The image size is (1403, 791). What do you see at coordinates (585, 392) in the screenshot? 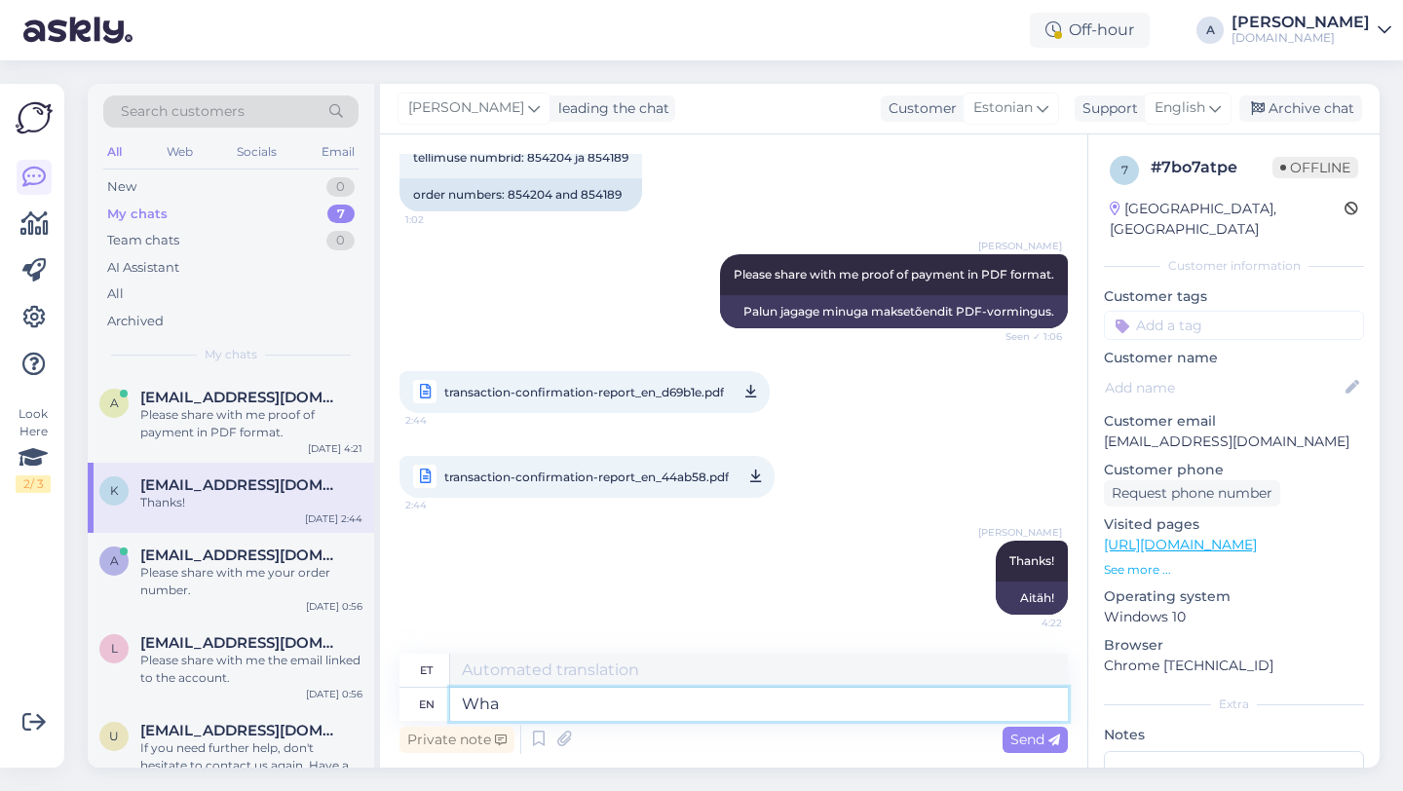
I see `a: transaction-confirmation-report_en_d69b1e.pdf2:44` at bounding box center [585, 392].